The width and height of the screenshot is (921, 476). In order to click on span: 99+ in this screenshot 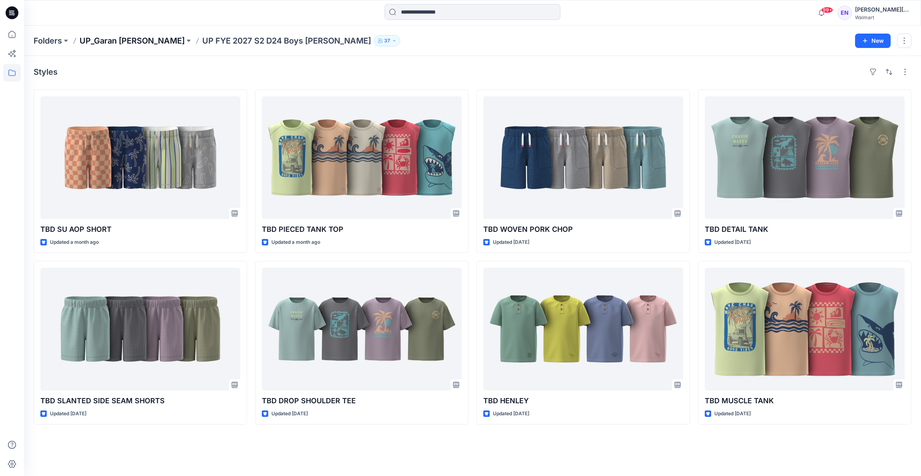, I will do `click(827, 10)`.